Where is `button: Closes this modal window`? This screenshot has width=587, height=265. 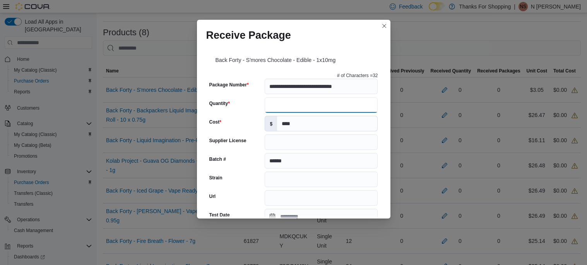 button: Closes this modal window is located at coordinates (384, 26).